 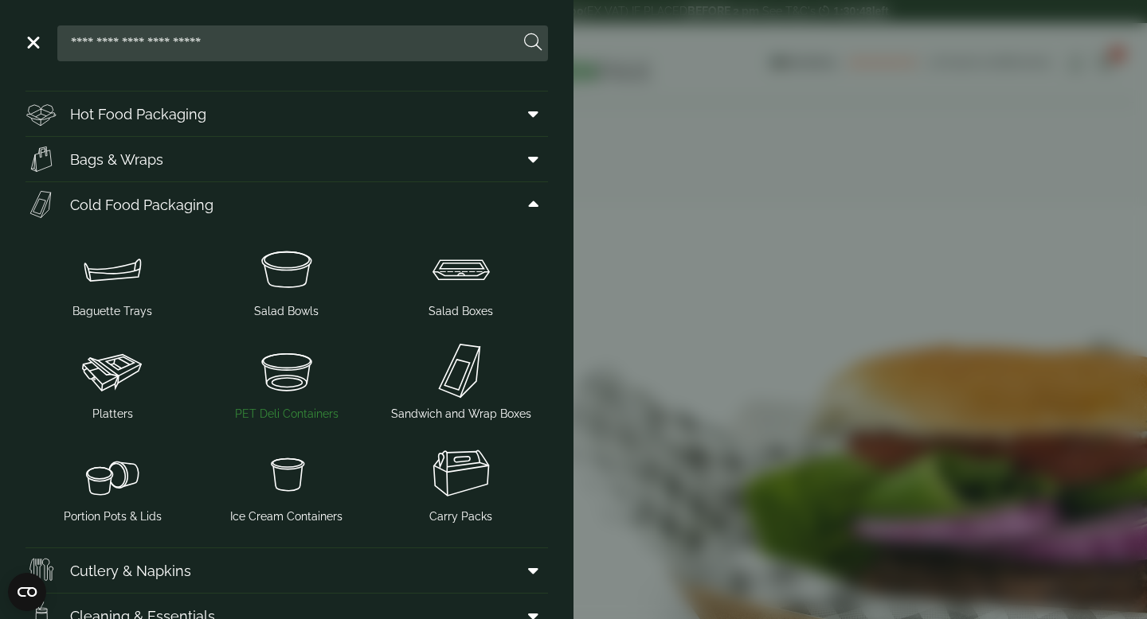 What do you see at coordinates (112, 311) in the screenshot?
I see `span: Baguette Trays` at bounding box center [112, 311].